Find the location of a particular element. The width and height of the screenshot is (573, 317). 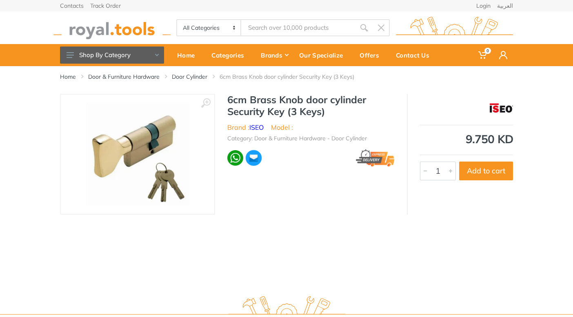

div: Categories is located at coordinates (230, 55).